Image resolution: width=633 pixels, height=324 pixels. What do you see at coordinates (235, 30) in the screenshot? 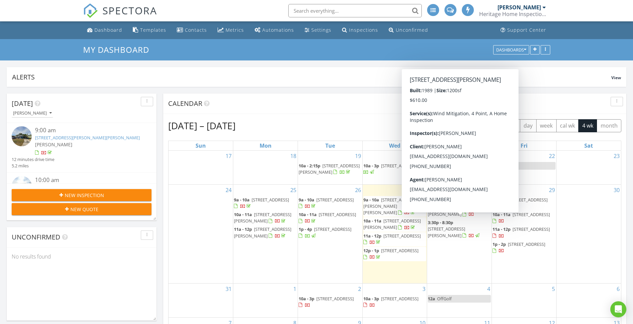
I see `div: Metrics` at bounding box center [235, 30].